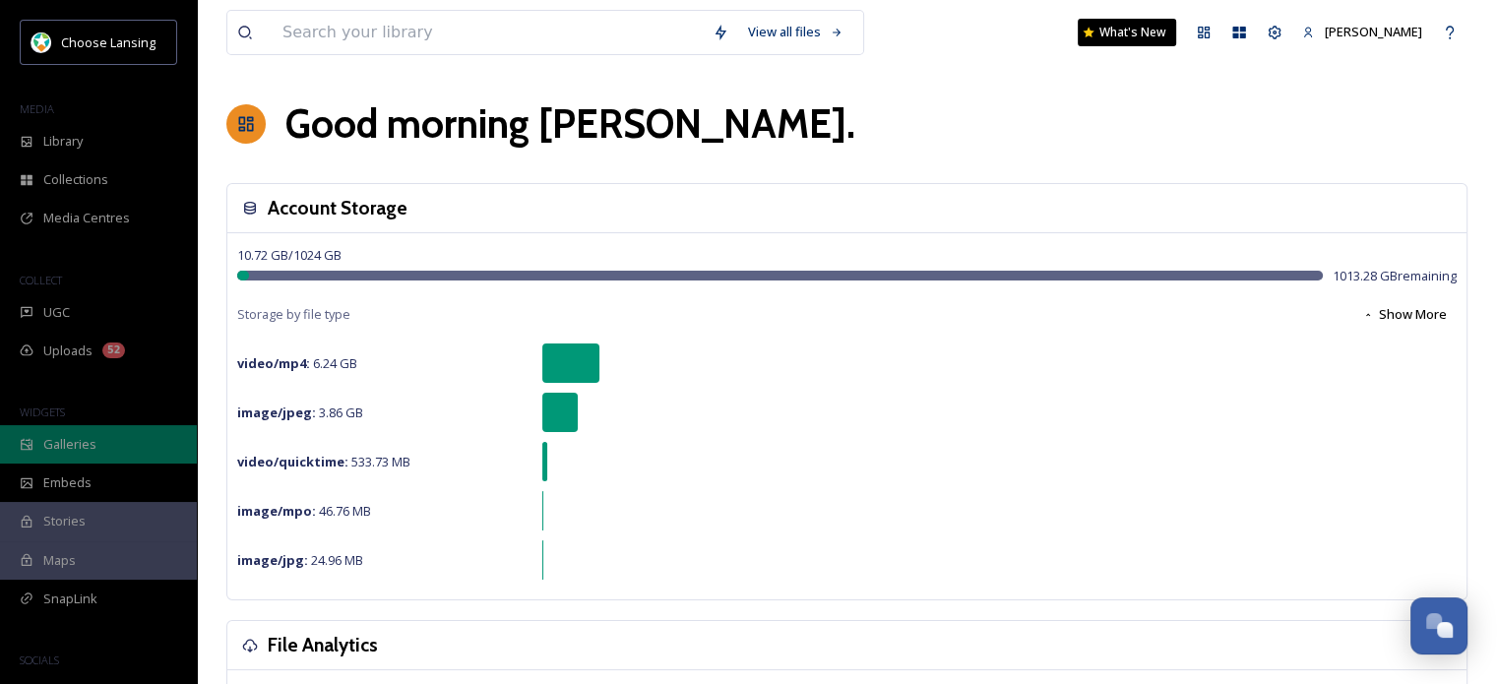  I want to click on strong: image/mpo :, so click(277, 511).